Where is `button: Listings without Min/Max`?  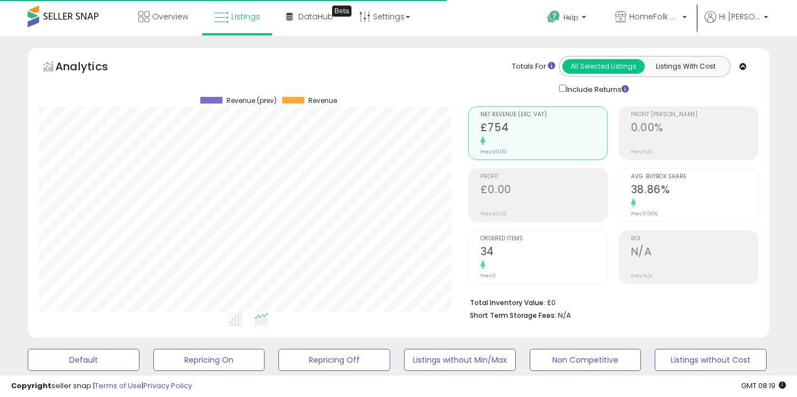
button: Listings without Min/Max is located at coordinates (460, 360).